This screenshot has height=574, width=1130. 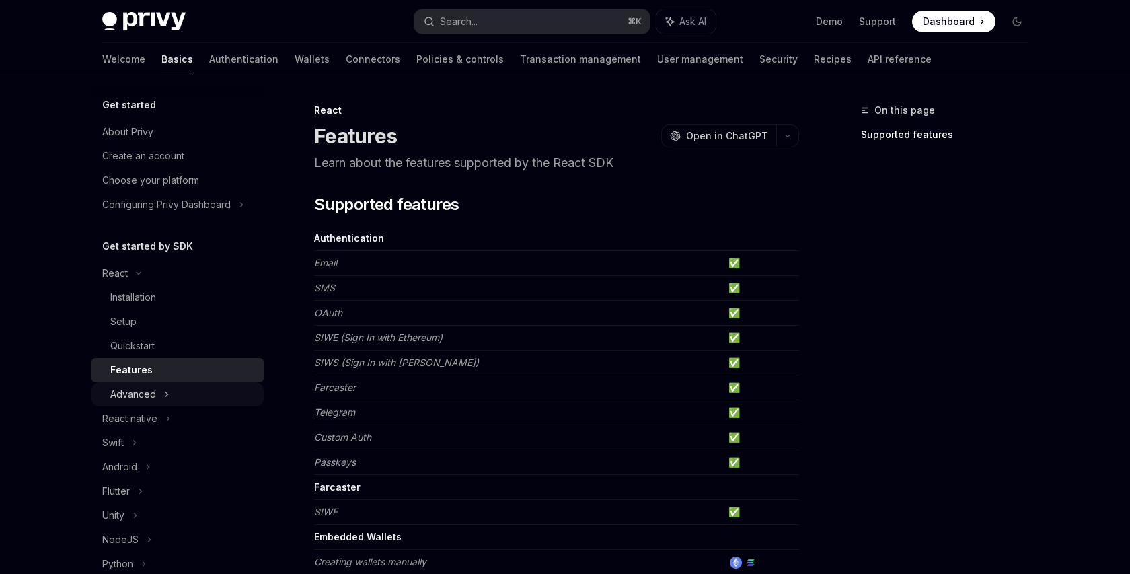 I want to click on a: Recipes, so click(x=832, y=59).